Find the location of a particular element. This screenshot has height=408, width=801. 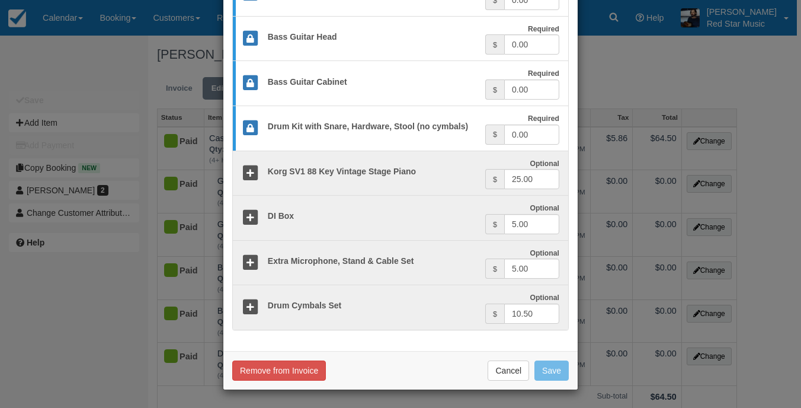

a: Bass Guitar Head Required $ is located at coordinates (401, 39).